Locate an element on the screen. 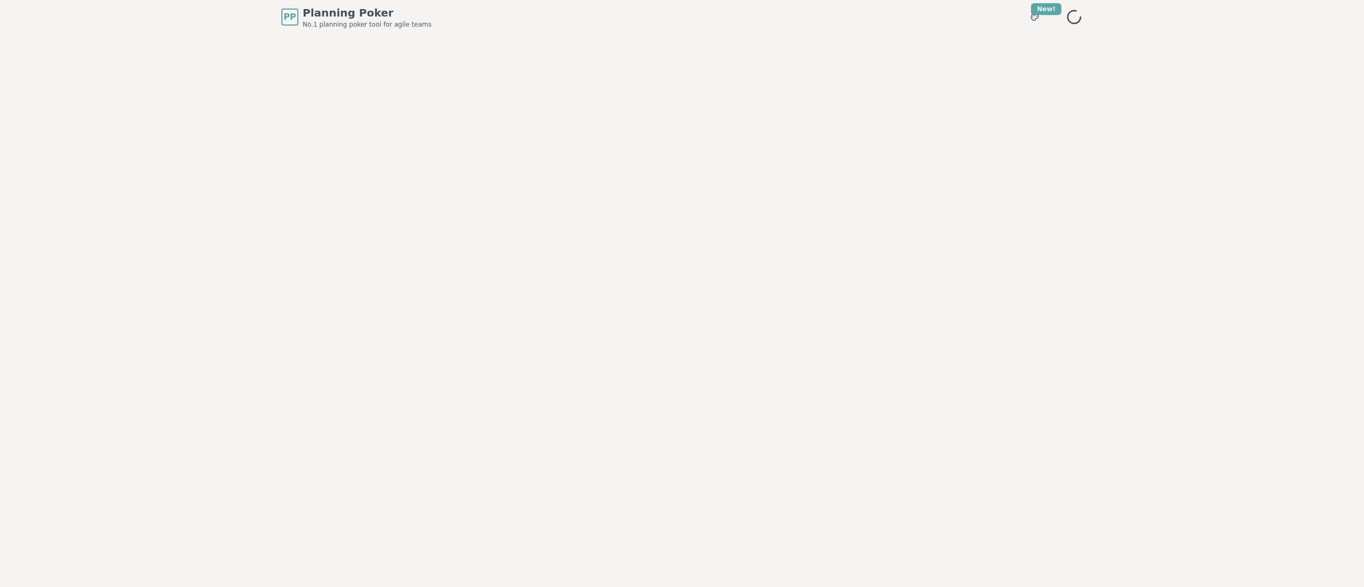  span: PP is located at coordinates (289, 17).